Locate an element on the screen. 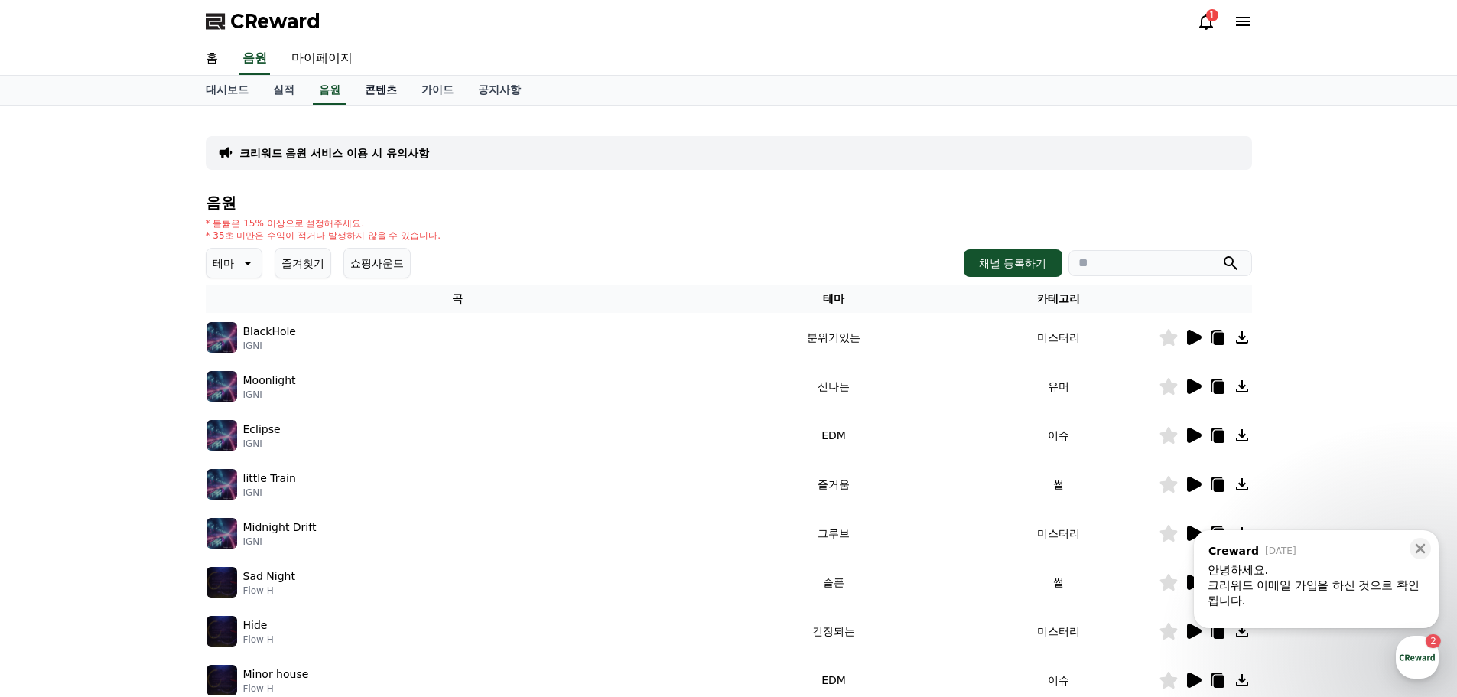 This screenshot has height=697, width=1457. p: Midnight Drift is located at coordinates (280, 527).